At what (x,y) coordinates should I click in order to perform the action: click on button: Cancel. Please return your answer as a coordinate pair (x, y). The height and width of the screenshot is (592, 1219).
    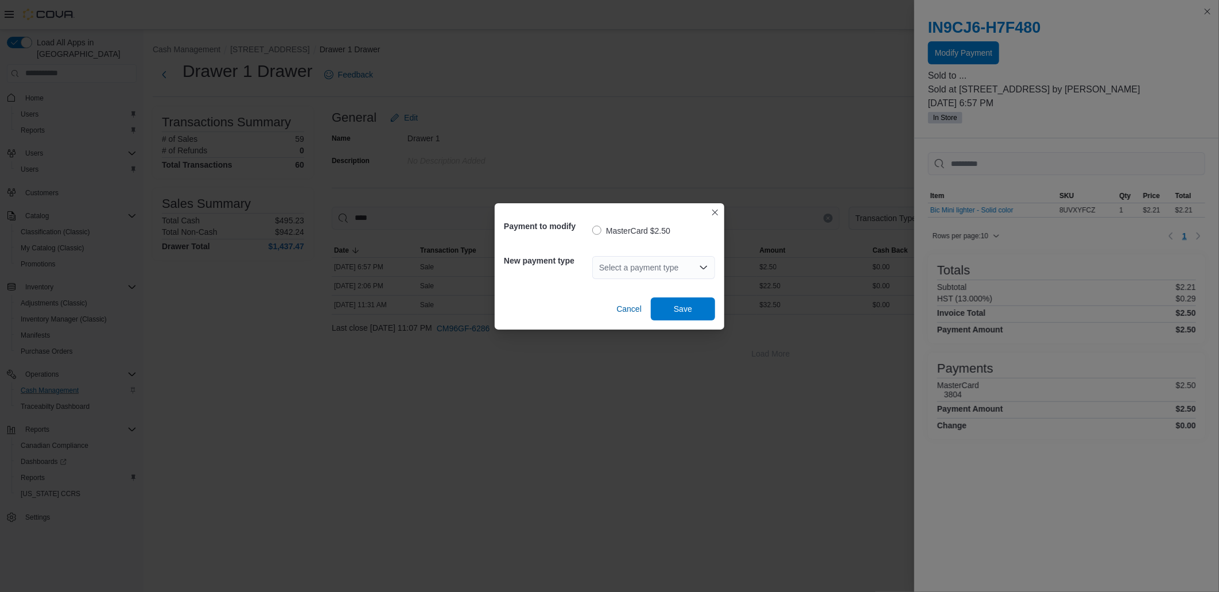
    Looking at the image, I should click on (629, 309).